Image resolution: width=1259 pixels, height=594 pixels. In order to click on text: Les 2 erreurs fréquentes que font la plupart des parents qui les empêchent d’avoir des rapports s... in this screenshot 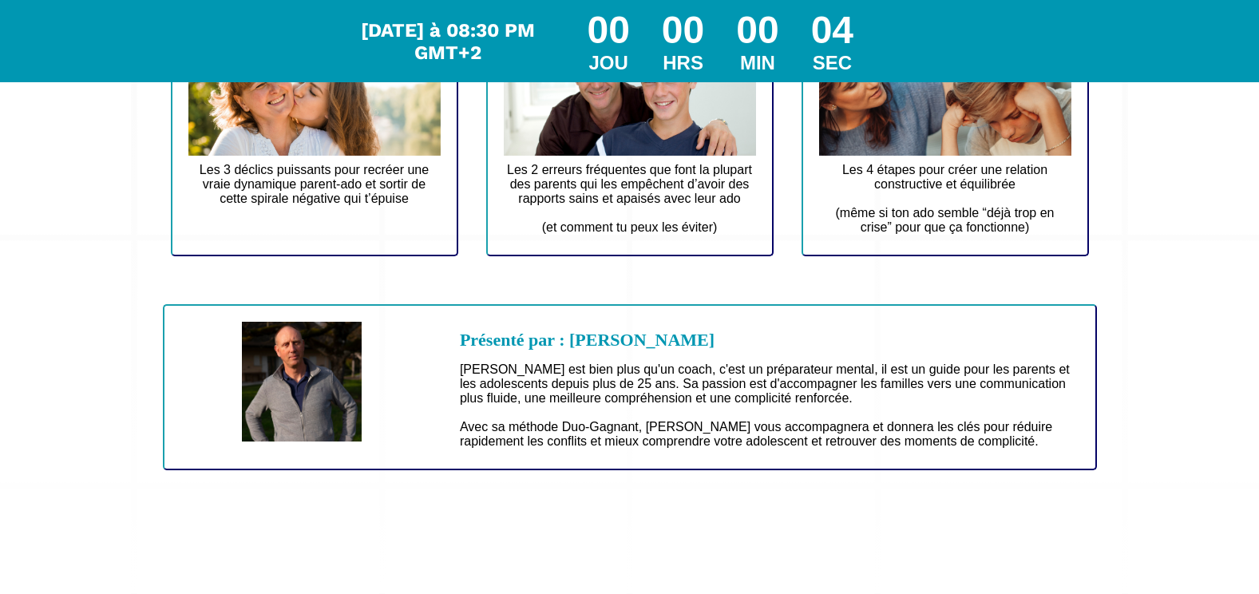, I will do `click(630, 199)`.